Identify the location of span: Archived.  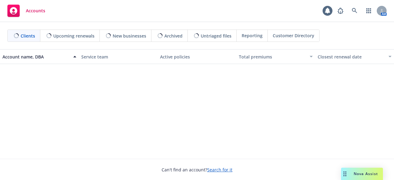
(173, 36).